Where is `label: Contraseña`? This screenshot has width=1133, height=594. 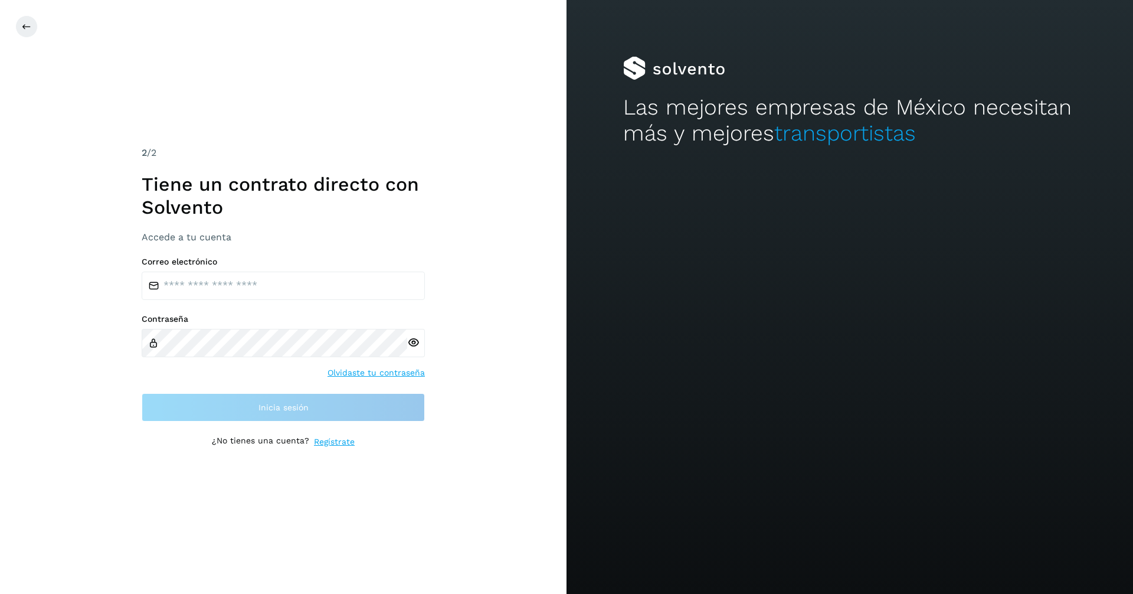
label: Contraseña is located at coordinates (283, 319).